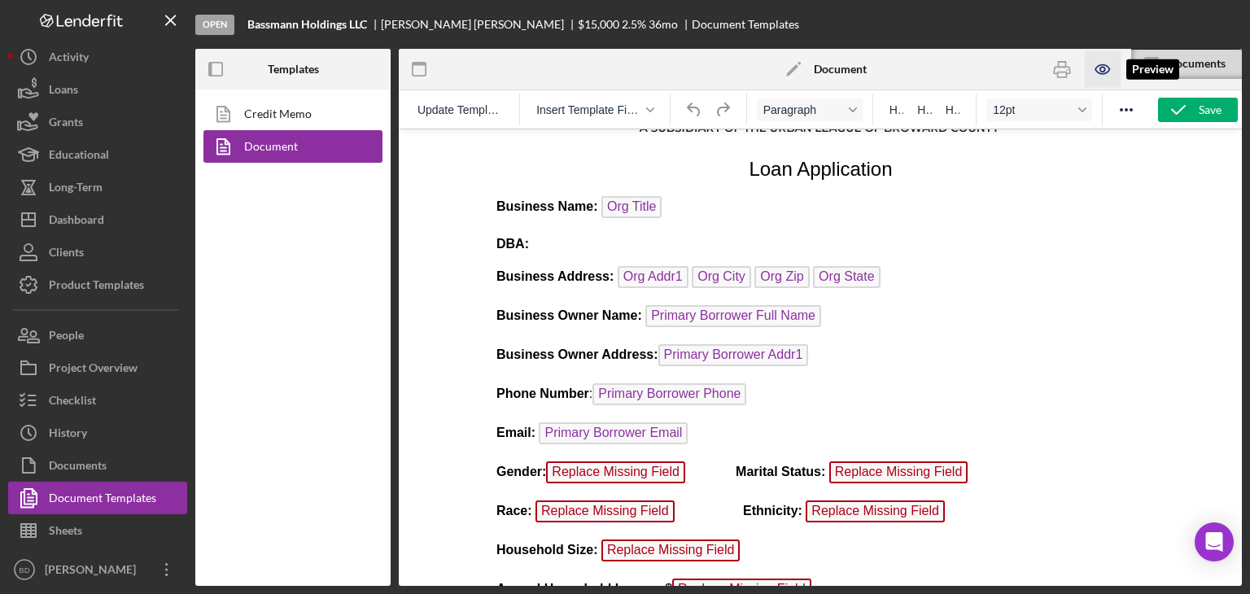 This screenshot has height=594, width=1250. What do you see at coordinates (98, 335) in the screenshot?
I see `button: People` at bounding box center [98, 335].